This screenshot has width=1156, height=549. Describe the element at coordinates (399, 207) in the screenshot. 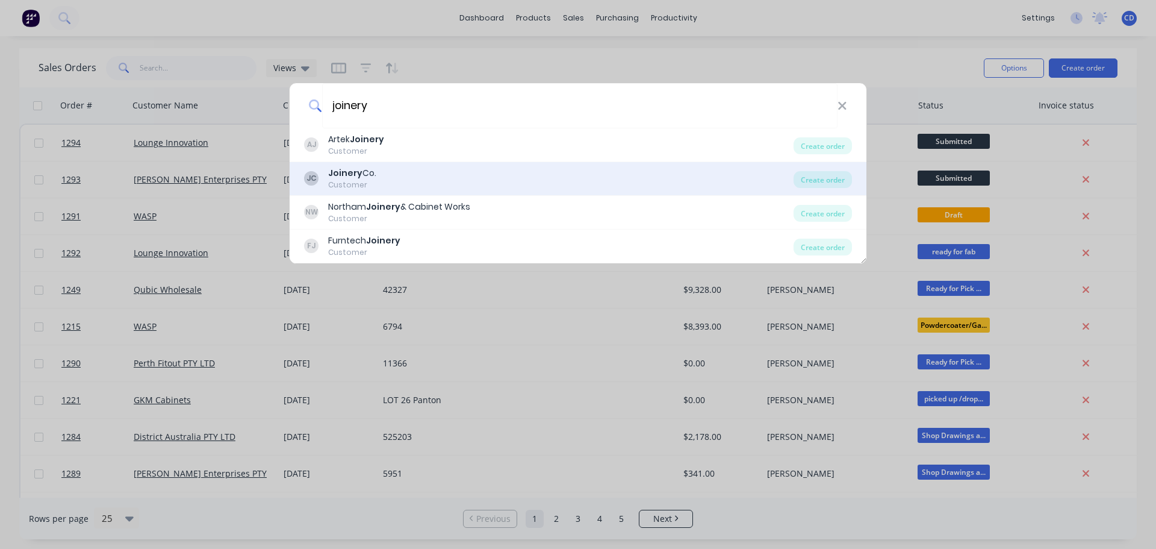

I see `div: Northam & Cabinet Works` at that location.